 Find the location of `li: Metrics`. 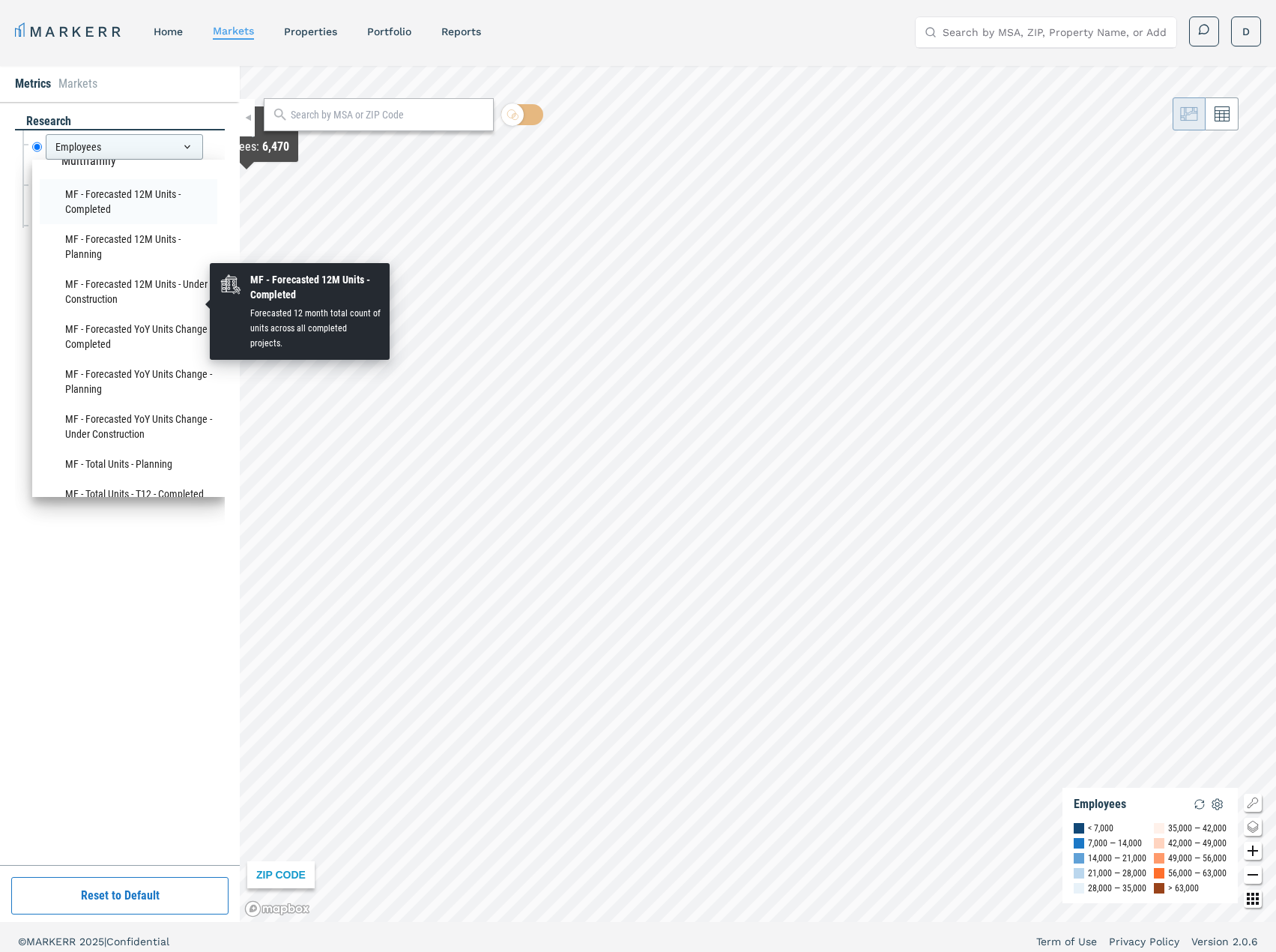

li: Metrics is located at coordinates (33, 84).